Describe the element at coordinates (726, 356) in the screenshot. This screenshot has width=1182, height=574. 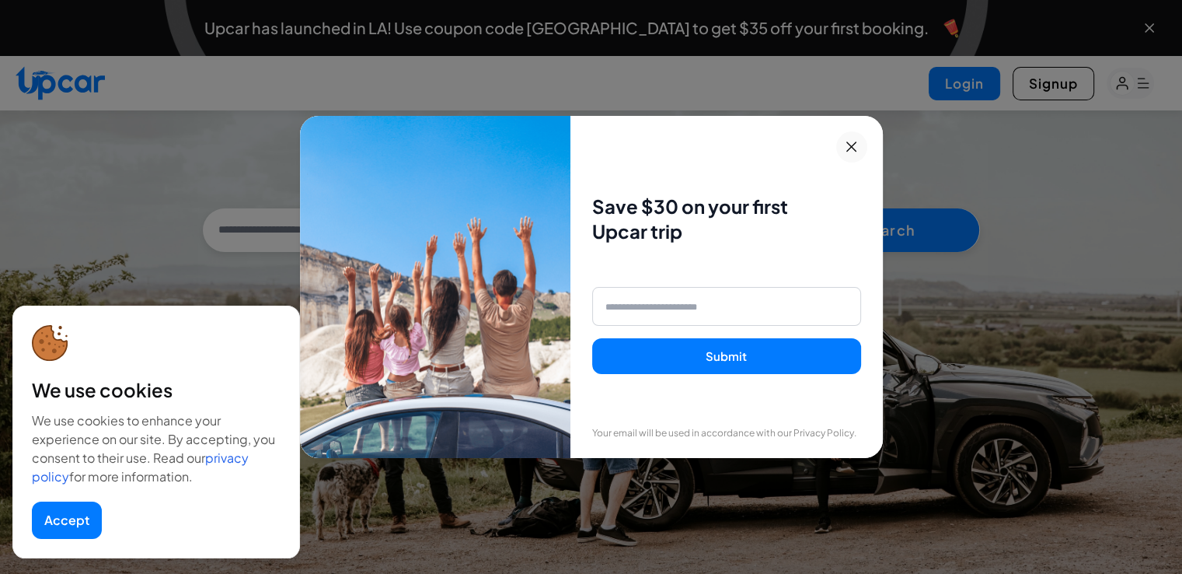
I see `button: Submit` at that location.